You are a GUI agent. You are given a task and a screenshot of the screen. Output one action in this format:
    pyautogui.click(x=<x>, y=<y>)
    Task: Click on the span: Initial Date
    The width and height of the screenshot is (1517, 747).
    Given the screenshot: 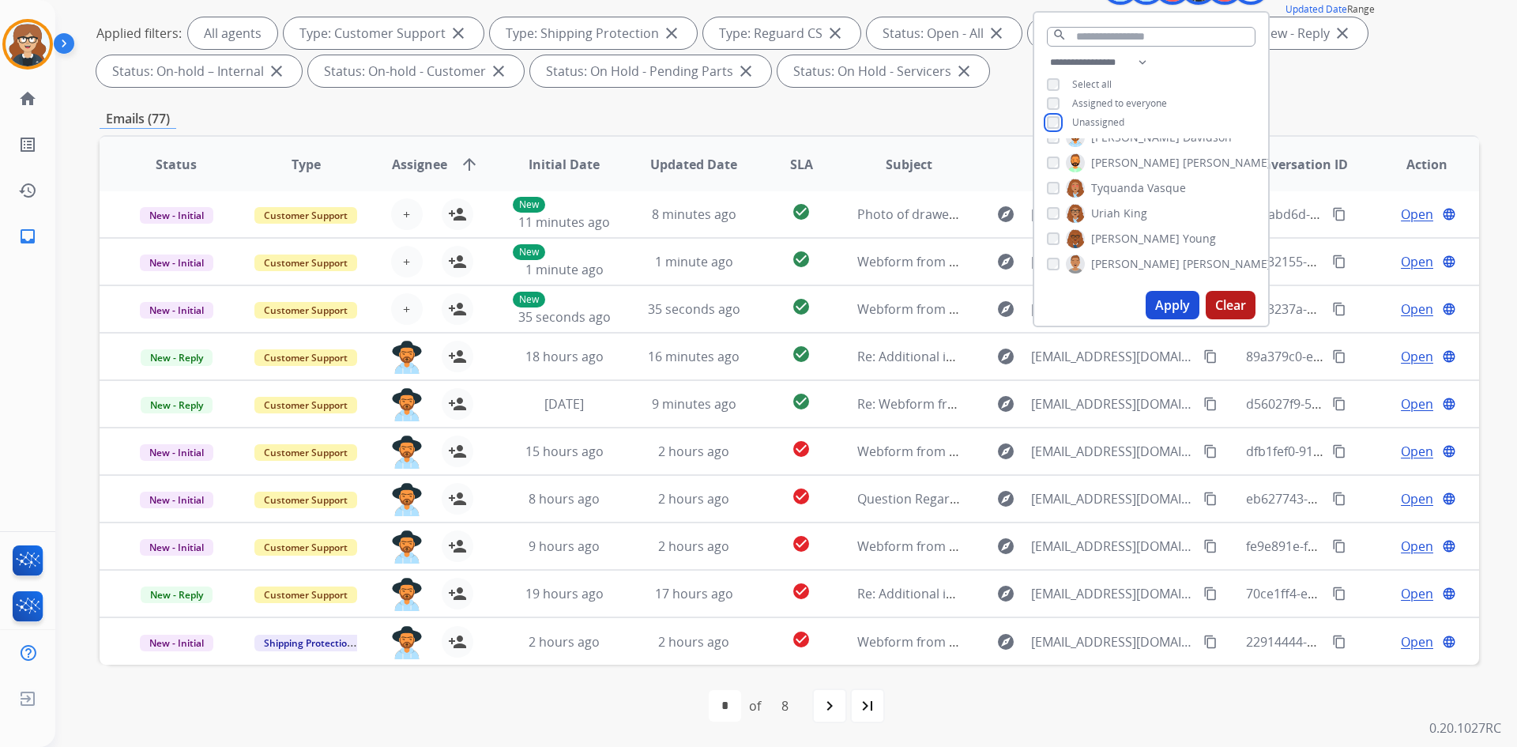 What is the action you would take?
    pyautogui.click(x=564, y=164)
    